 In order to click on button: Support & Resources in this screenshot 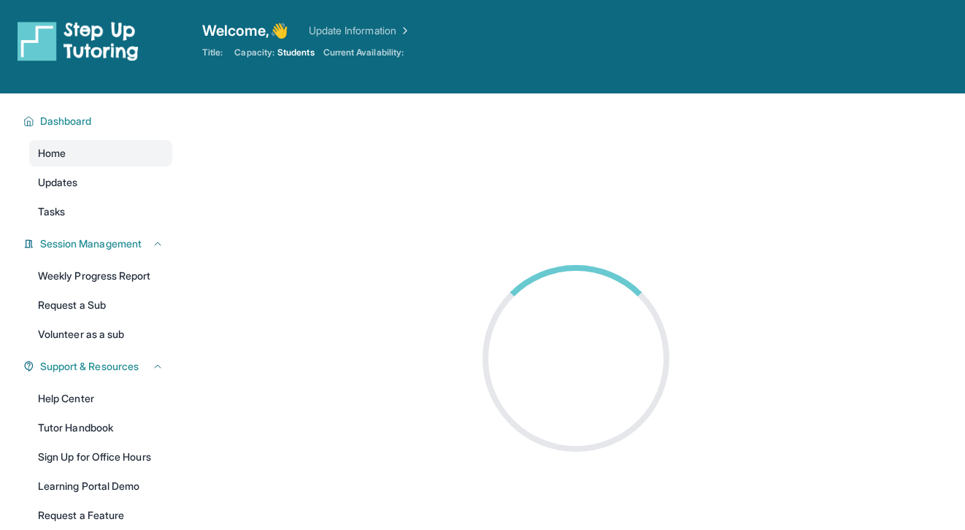, I will do `click(99, 367)`.